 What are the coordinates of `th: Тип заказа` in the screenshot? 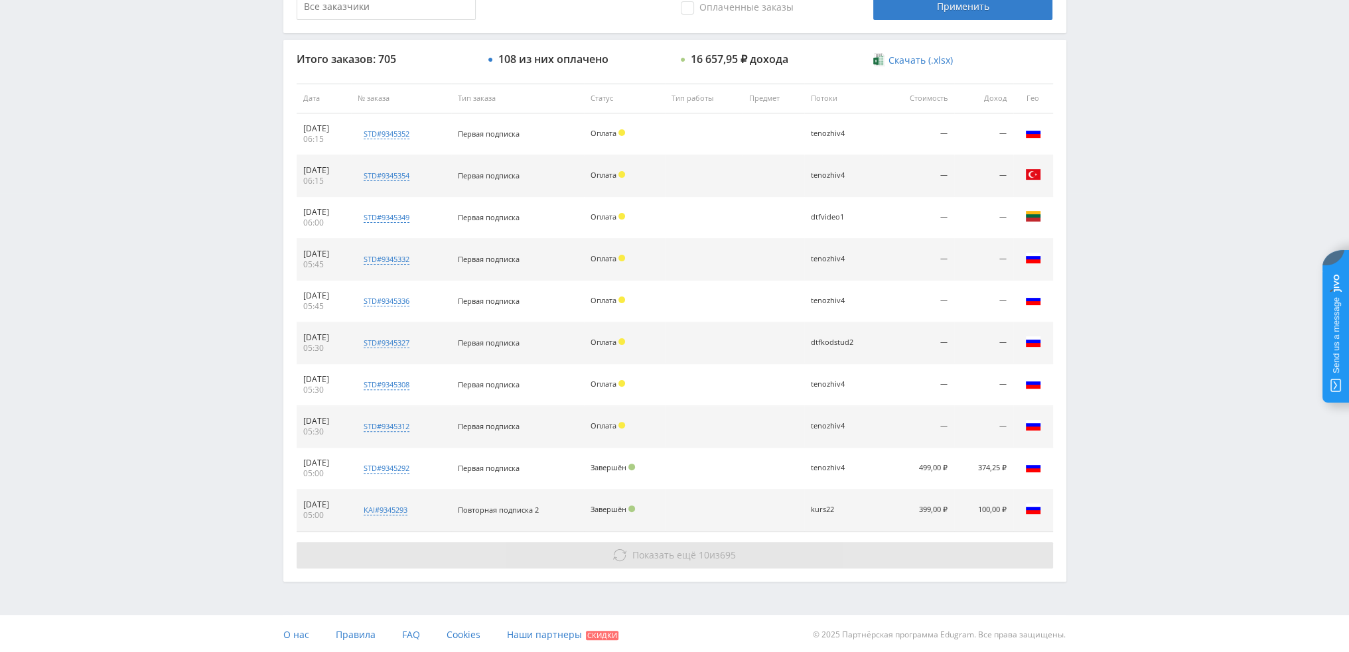 It's located at (518, 98).